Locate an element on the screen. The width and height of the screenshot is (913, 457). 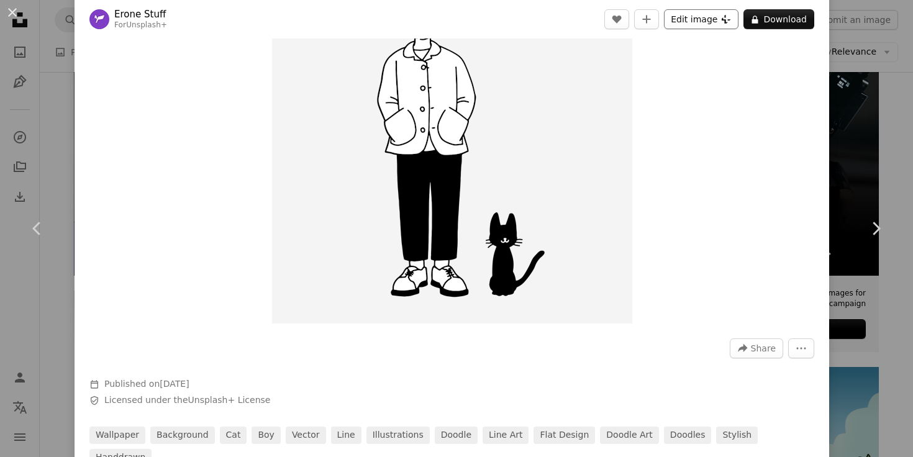
button: Share this image is located at coordinates (757, 349).